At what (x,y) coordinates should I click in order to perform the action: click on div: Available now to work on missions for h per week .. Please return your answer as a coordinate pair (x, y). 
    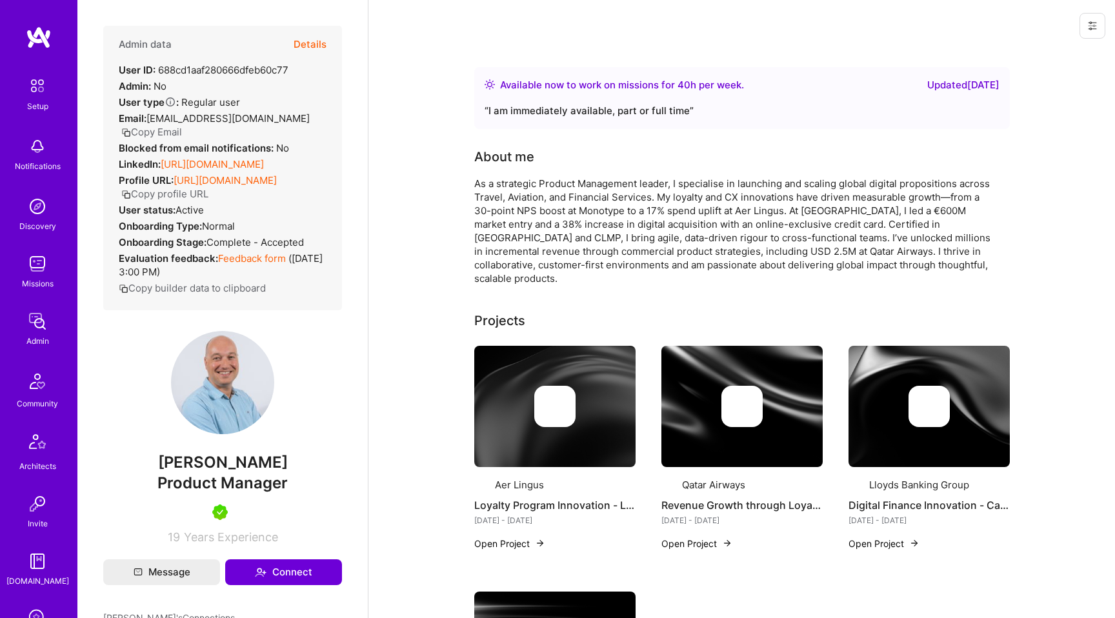
    Looking at the image, I should click on (622, 85).